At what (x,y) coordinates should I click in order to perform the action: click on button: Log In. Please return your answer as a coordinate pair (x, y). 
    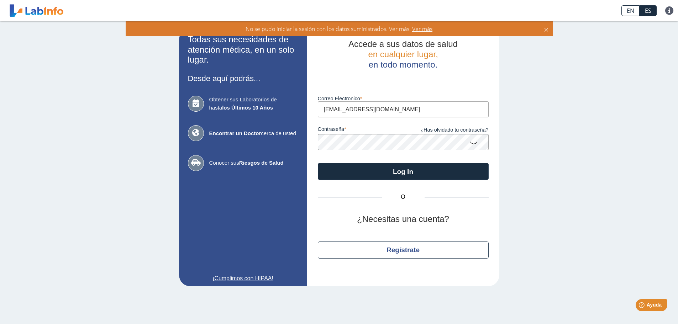
    Looking at the image, I should click on (403, 172).